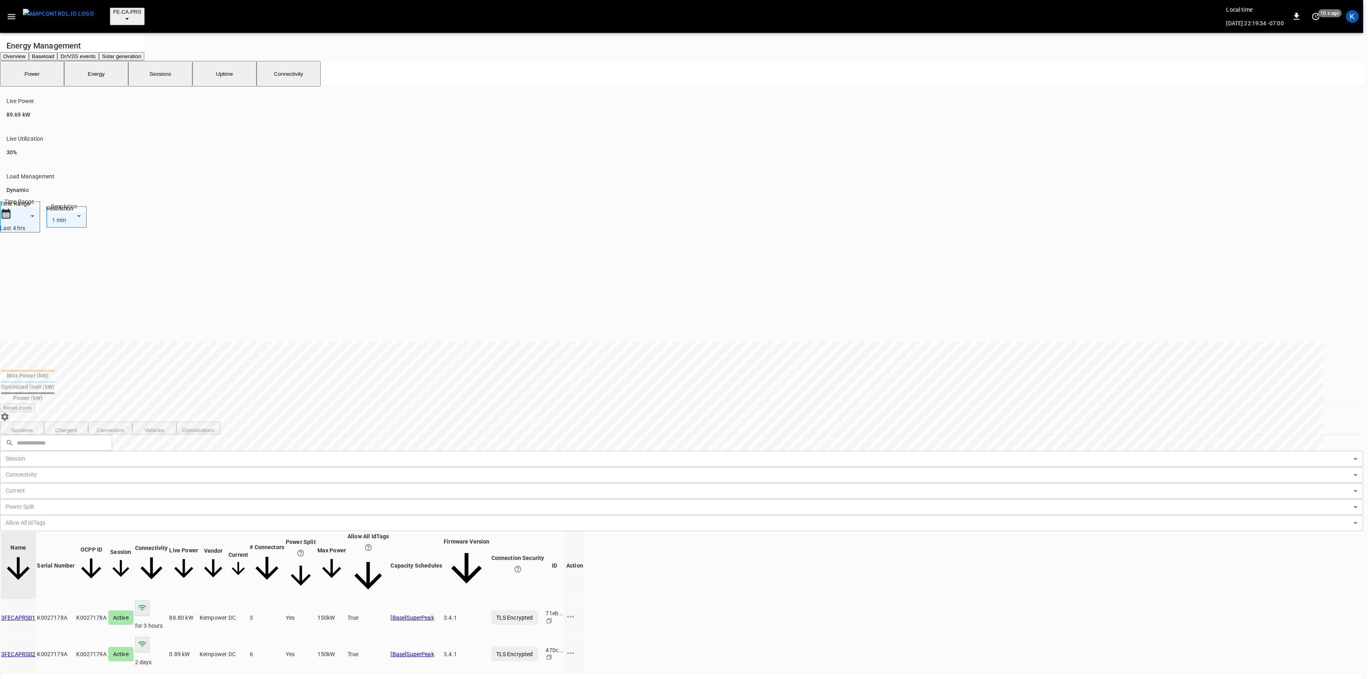 The height and width of the screenshot is (679, 1368). I want to click on span: Allow All IdTags, so click(368, 565).